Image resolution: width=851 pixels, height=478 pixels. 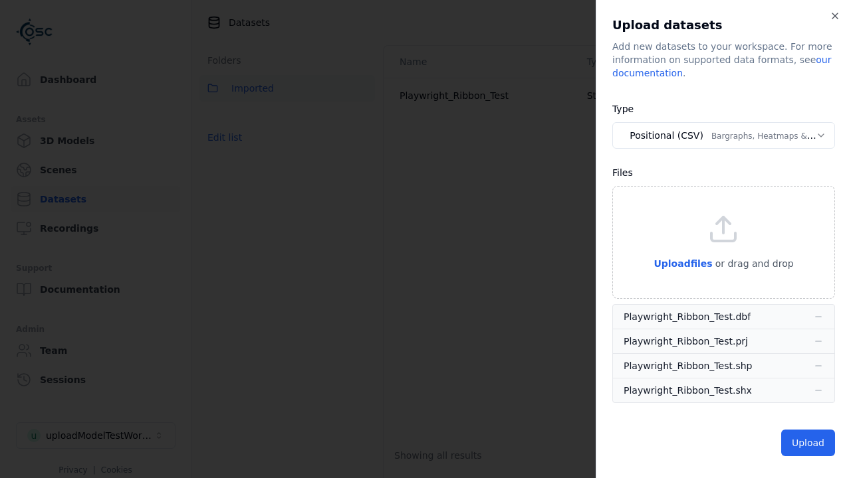 What do you see at coordinates (807, 443) in the screenshot?
I see `button: Upload` at bounding box center [807, 443].